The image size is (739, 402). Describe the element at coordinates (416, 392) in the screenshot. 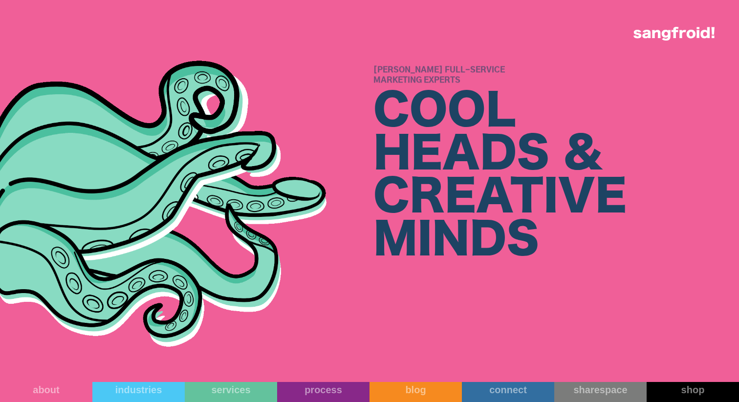

I see `a: blog` at that location.